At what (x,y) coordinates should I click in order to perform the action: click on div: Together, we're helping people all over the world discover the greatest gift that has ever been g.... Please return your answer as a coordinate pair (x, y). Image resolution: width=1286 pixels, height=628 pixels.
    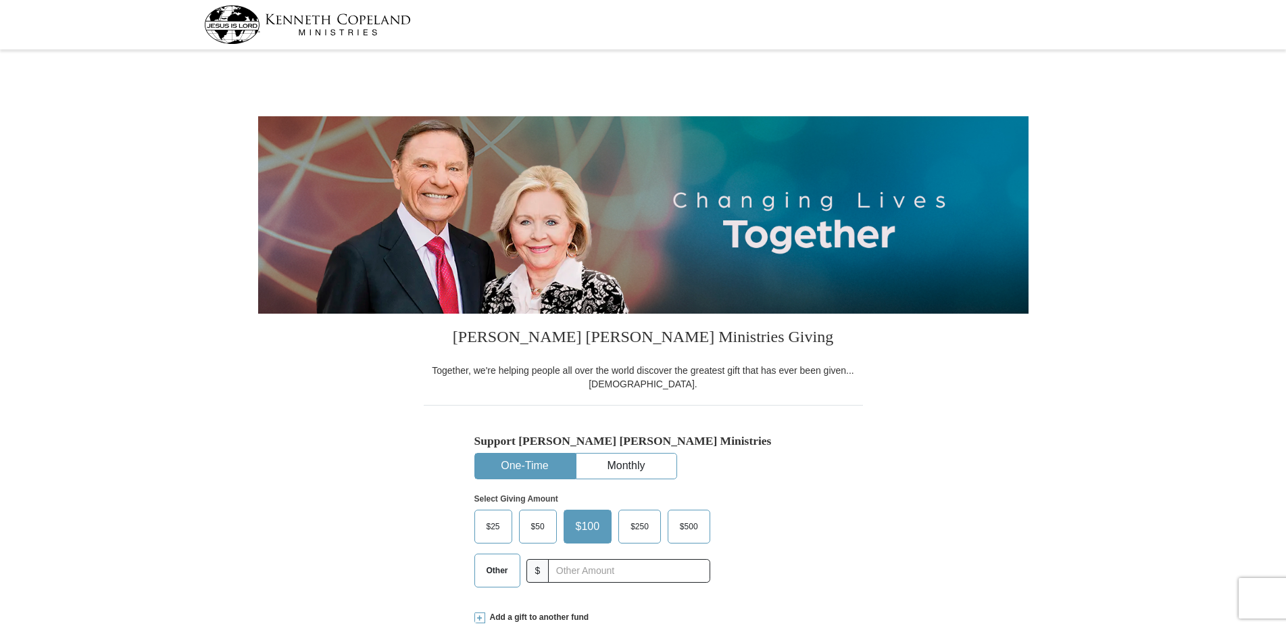
    Looking at the image, I should click on (644, 377).